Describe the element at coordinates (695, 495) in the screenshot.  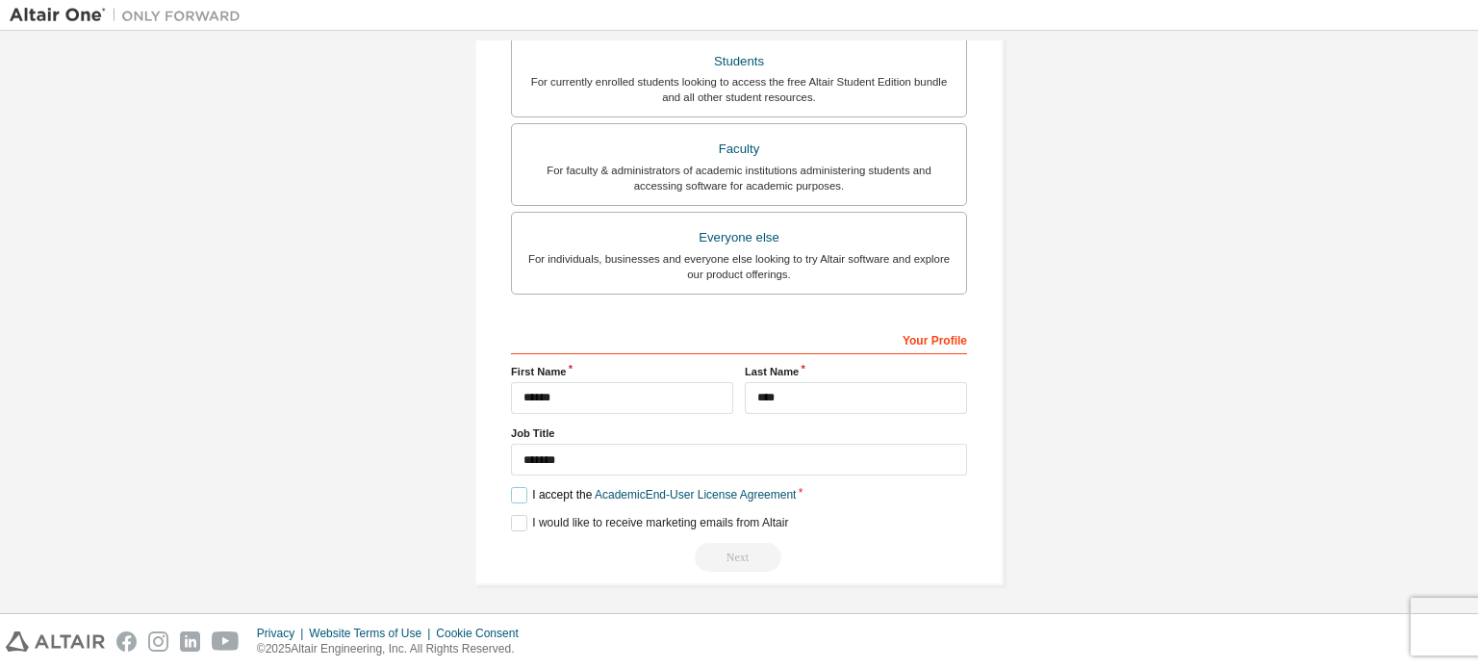
I see `a: Academic End-User License Agreement` at that location.